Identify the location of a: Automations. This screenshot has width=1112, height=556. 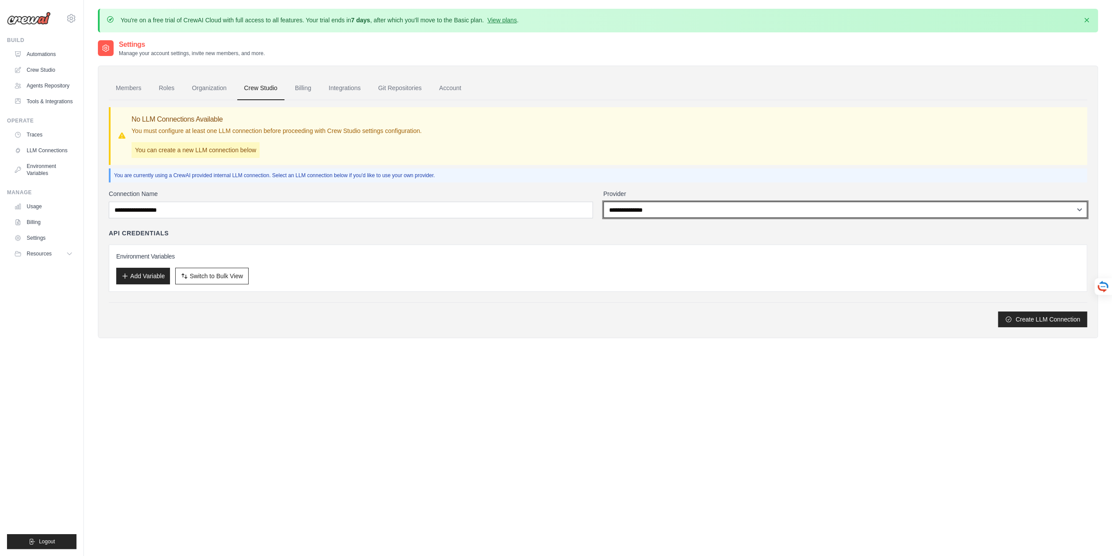
(43, 54).